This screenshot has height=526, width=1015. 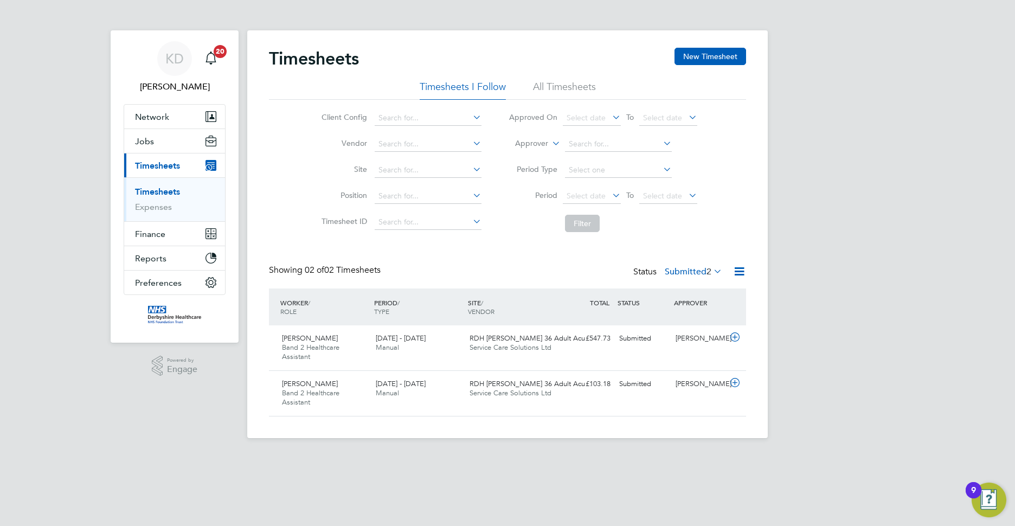 What do you see at coordinates (220, 52) in the screenshot?
I see `span: 20` at bounding box center [220, 52].